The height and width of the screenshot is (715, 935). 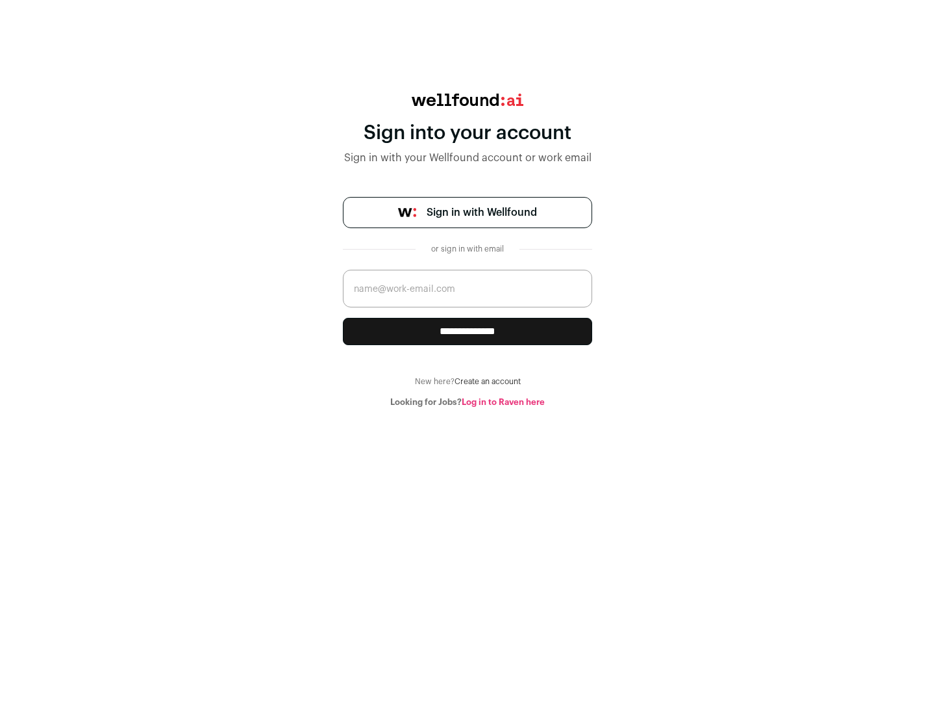 I want to click on a: Log in to Raven here, so click(x=503, y=401).